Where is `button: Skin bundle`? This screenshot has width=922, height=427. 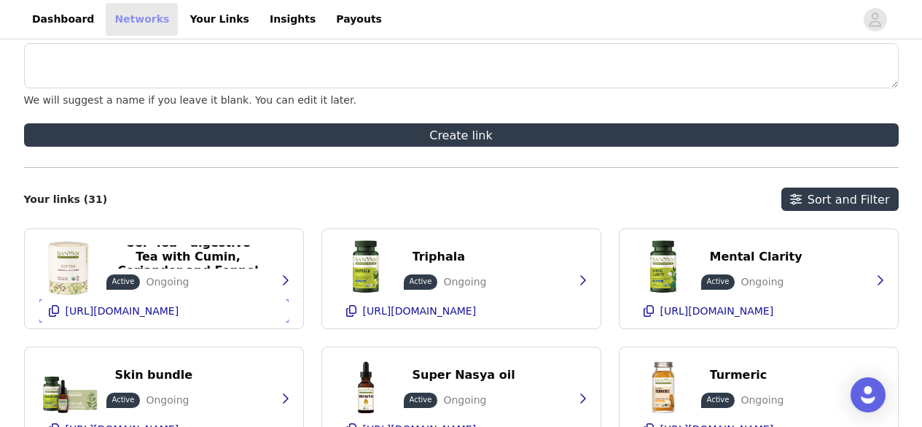 button: Skin bundle is located at coordinates (154, 375).